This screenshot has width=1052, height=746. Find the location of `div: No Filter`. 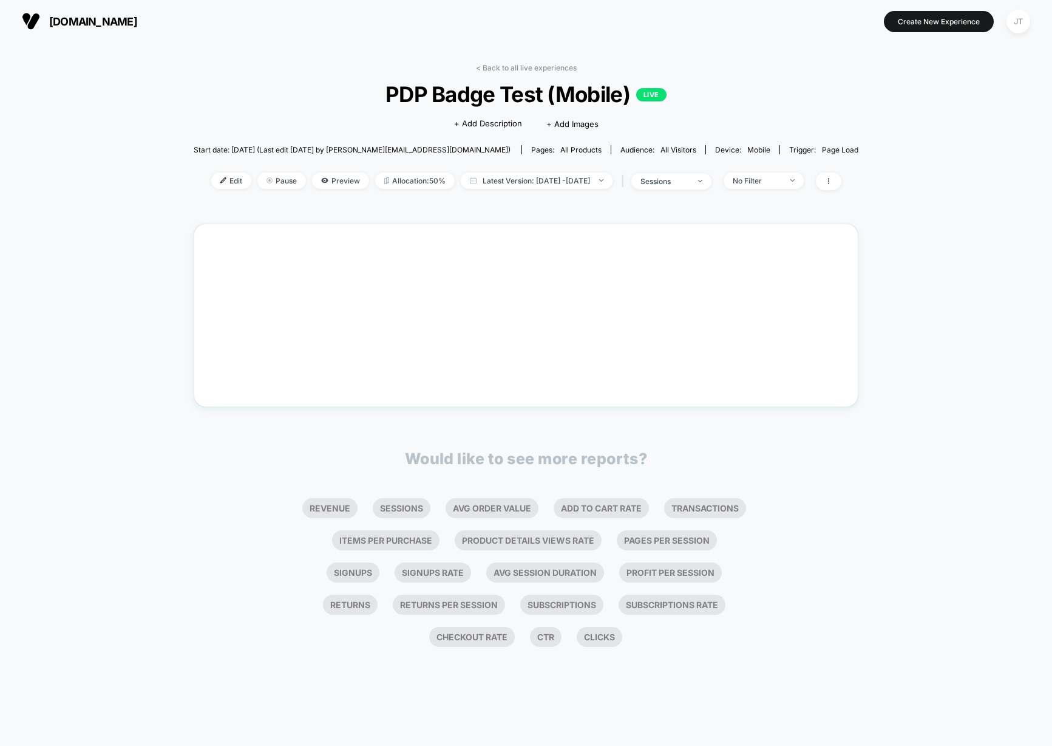

div: No Filter is located at coordinates (757, 180).